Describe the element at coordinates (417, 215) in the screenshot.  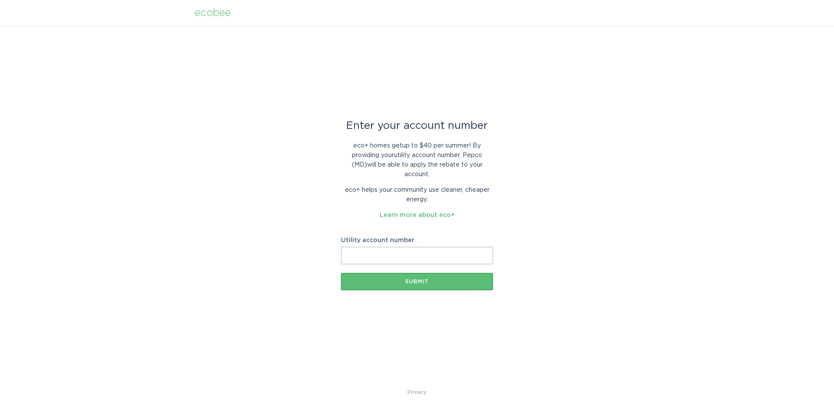
I see `a: Learn more about eco+` at that location.